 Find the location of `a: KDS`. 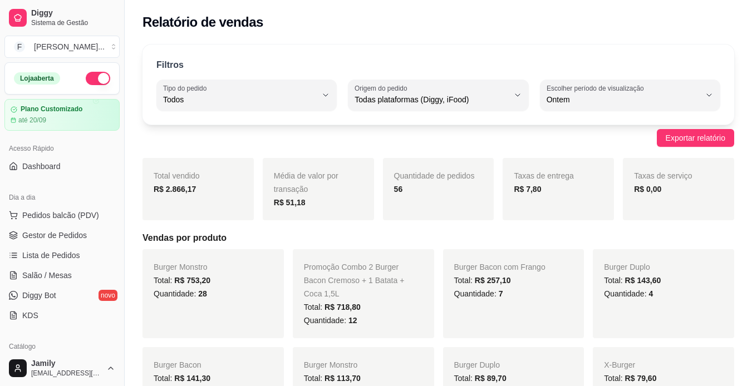

a: KDS is located at coordinates (62, 316).